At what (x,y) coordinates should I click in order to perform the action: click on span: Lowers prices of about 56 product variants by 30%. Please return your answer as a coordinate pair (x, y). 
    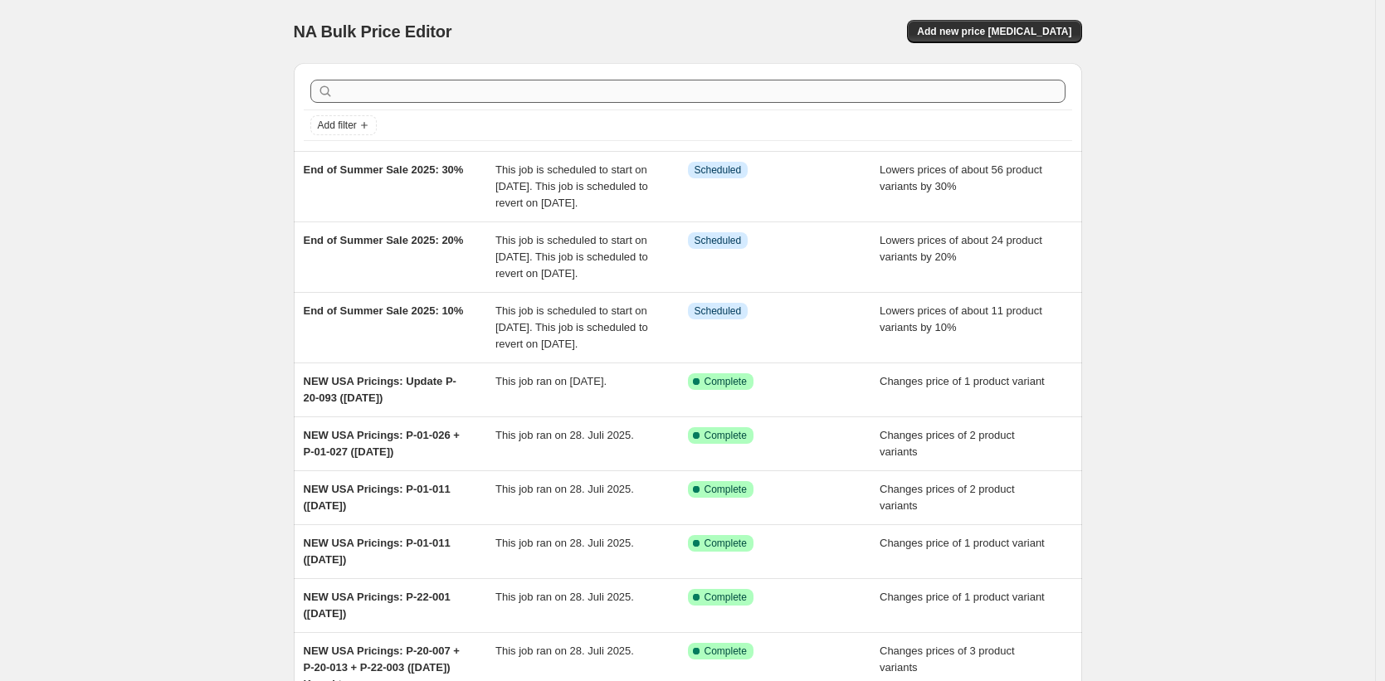
    Looking at the image, I should click on (961, 178).